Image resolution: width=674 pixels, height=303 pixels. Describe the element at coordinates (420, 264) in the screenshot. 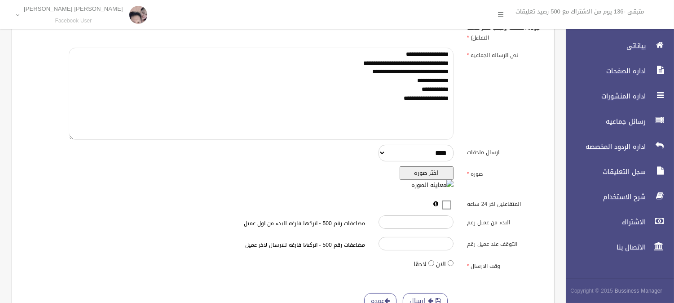

I see `label: لاحقا` at that location.